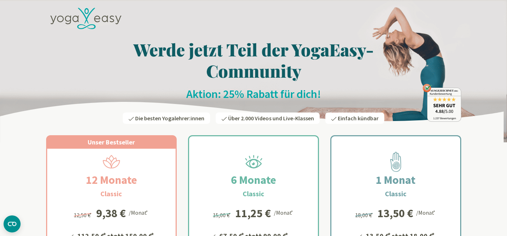 Image resolution: width=507 pixels, height=236 pixels. What do you see at coordinates (254, 94) in the screenshot?
I see `h2: Aktion: 25% Rabatt für dich!` at bounding box center [254, 94].